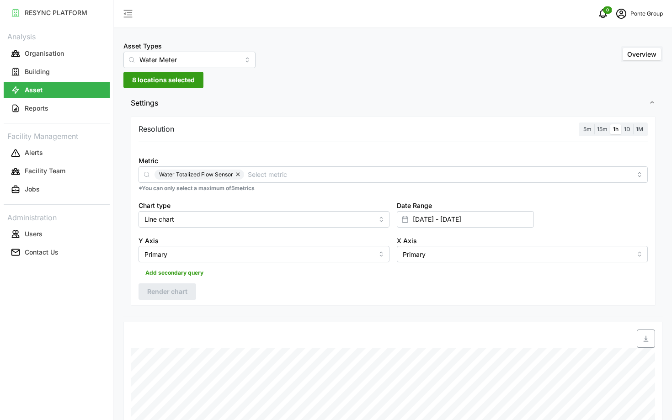 The width and height of the screenshot is (672, 420). Describe the element at coordinates (602, 129) in the screenshot. I see `span: 15m` at that location.